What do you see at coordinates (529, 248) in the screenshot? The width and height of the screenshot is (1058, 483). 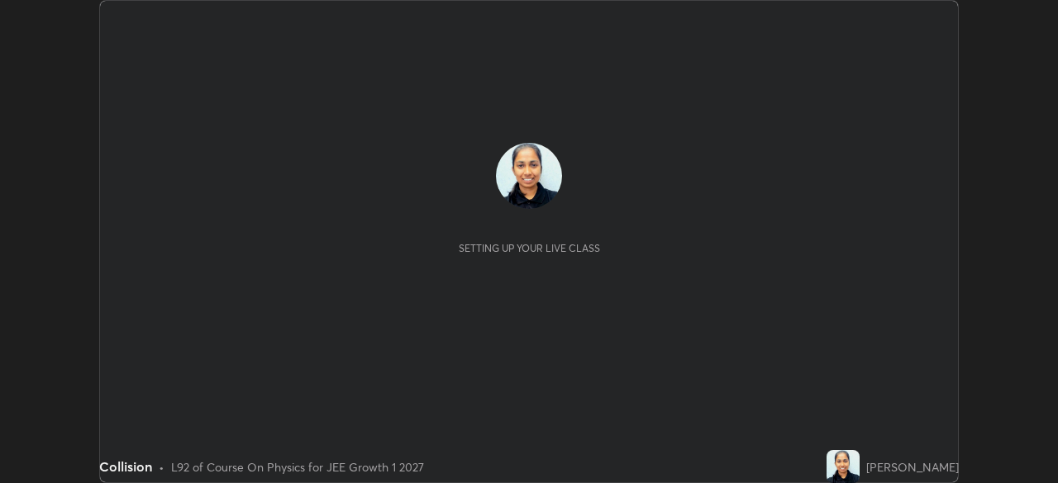 I see `div: Setting up your live class` at bounding box center [529, 248].